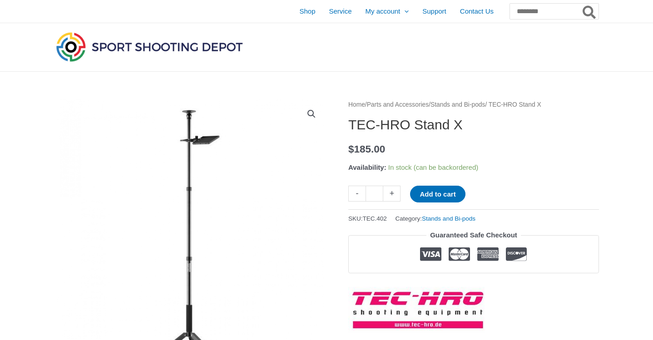  What do you see at coordinates (149, 47) in the screenshot?
I see `img: Sport Shooting Depot` at bounding box center [149, 47].